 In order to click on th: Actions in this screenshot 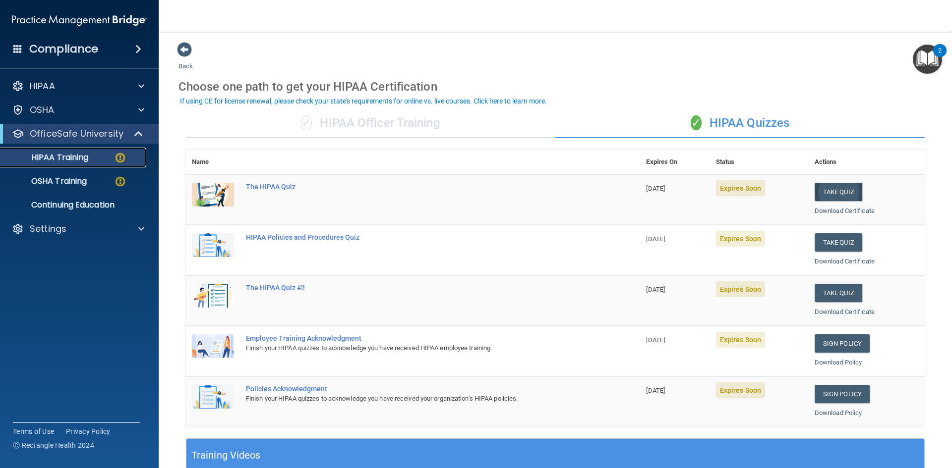, I will do `click(867, 162)`.